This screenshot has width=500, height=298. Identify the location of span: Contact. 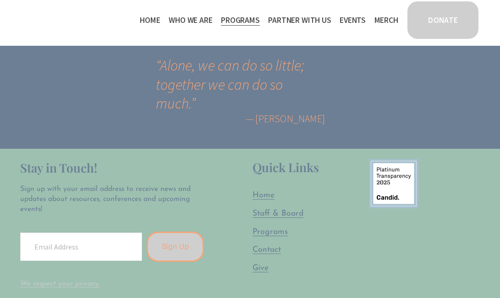
(267, 250).